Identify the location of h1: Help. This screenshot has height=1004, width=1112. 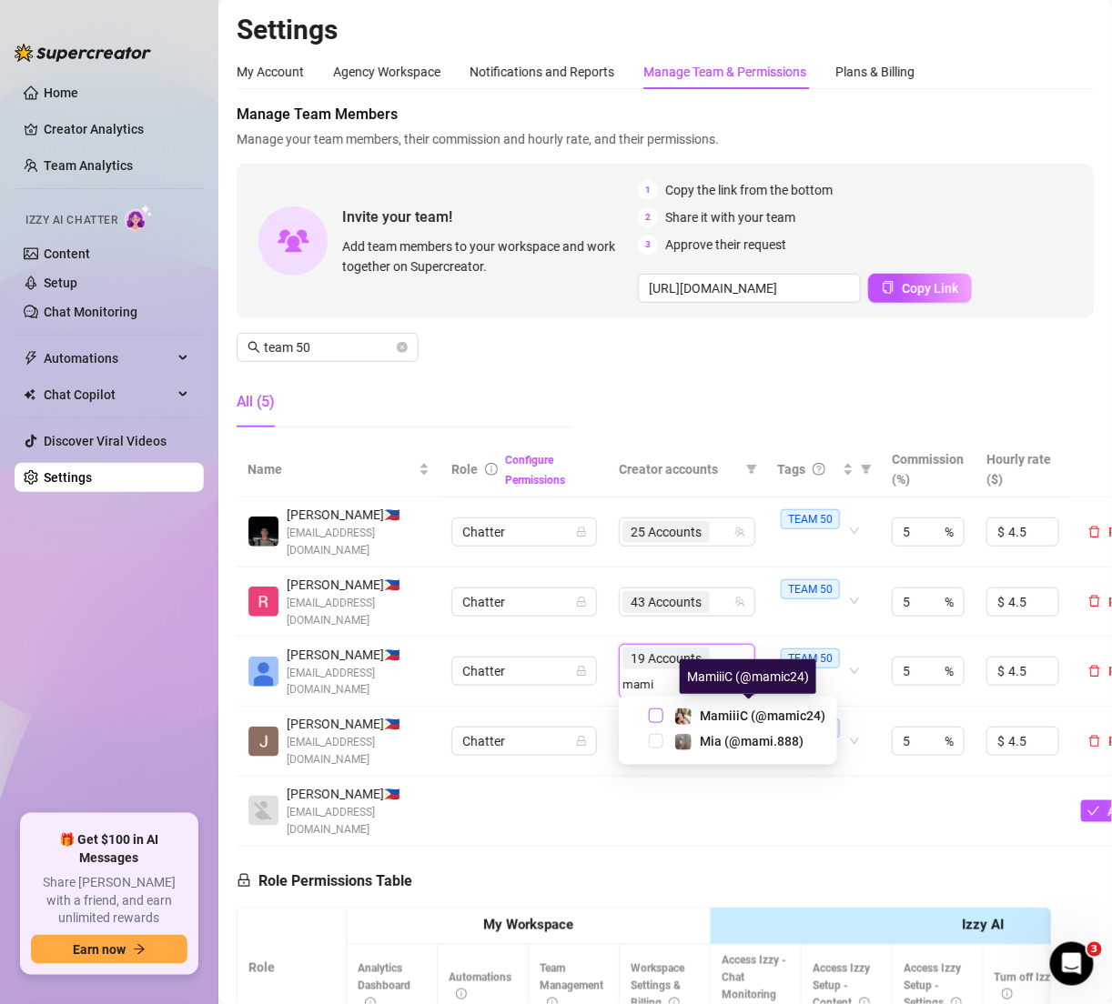
(184, 24).